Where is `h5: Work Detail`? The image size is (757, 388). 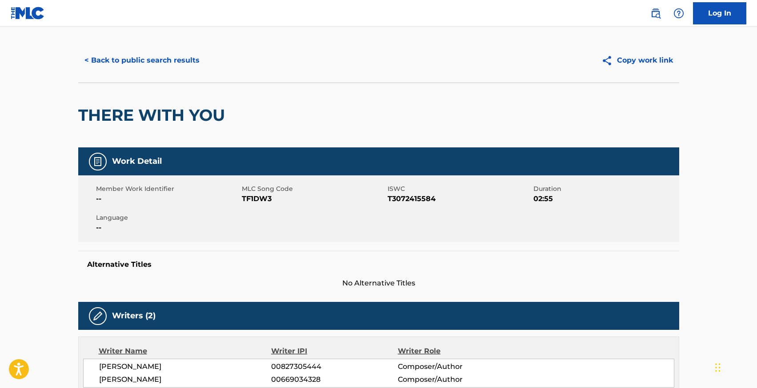 h5: Work Detail is located at coordinates (137, 161).